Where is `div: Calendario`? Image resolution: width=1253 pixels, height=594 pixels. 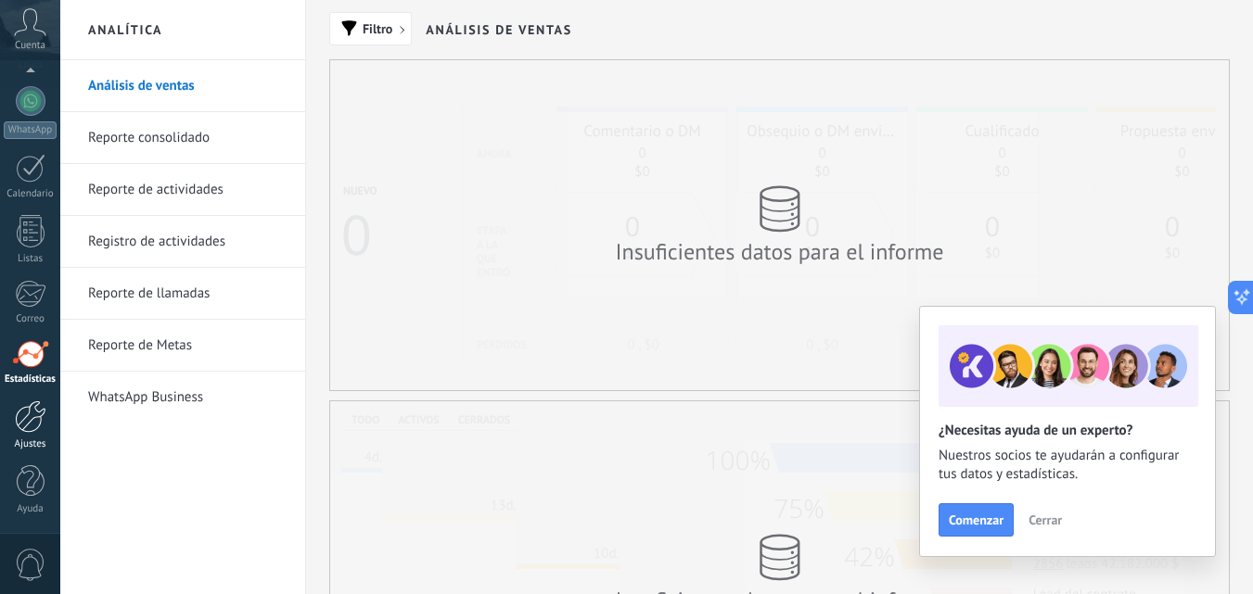 div: Calendario is located at coordinates (31, 194).